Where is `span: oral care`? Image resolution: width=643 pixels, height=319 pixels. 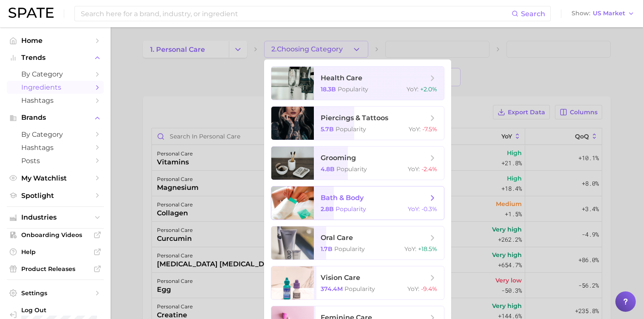 span: oral care is located at coordinates (337, 238).